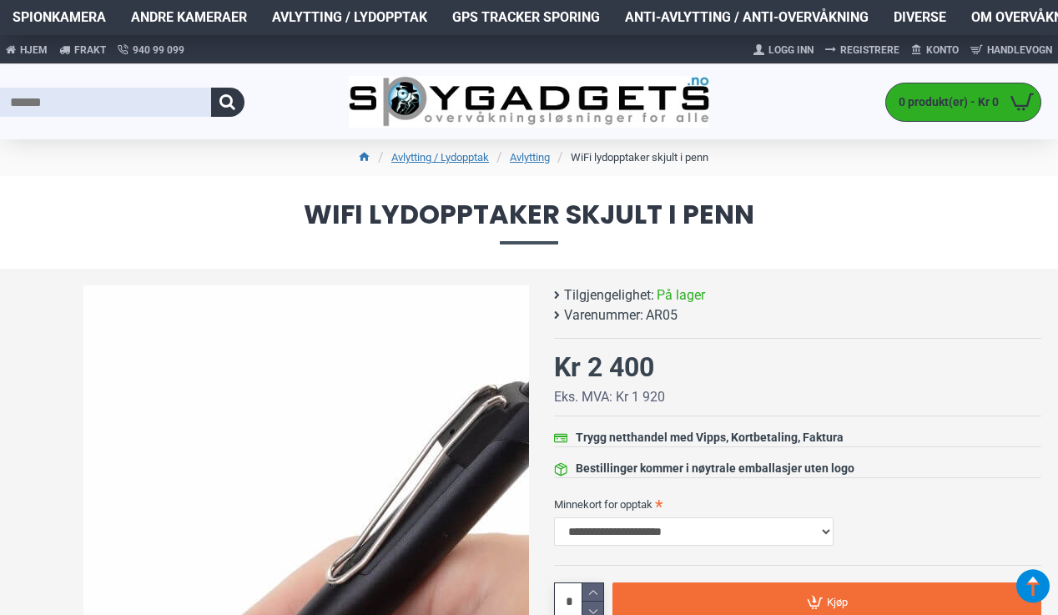 The image size is (1058, 615). What do you see at coordinates (963, 102) in the screenshot?
I see `a: 0 produkt(er) - Kr 0` at bounding box center [963, 102].